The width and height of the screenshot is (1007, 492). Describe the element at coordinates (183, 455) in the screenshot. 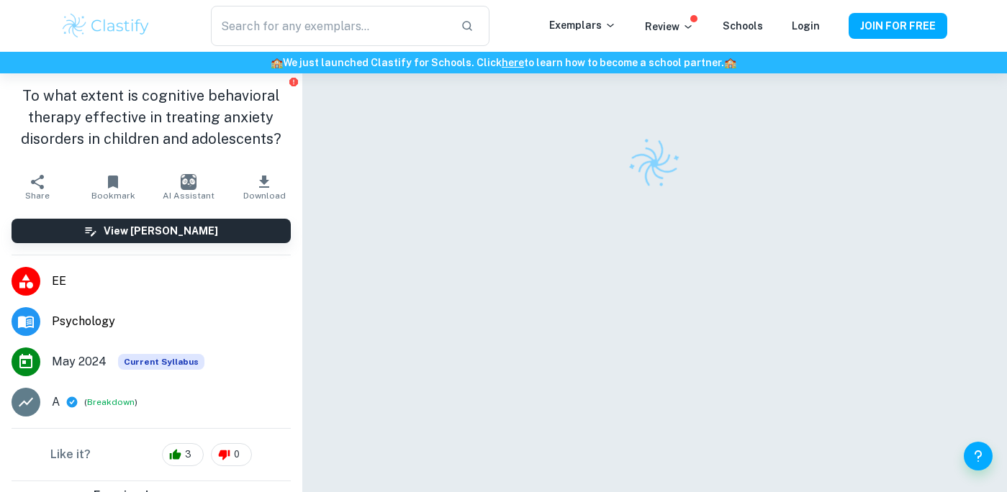

I see `div: 3` at that location.